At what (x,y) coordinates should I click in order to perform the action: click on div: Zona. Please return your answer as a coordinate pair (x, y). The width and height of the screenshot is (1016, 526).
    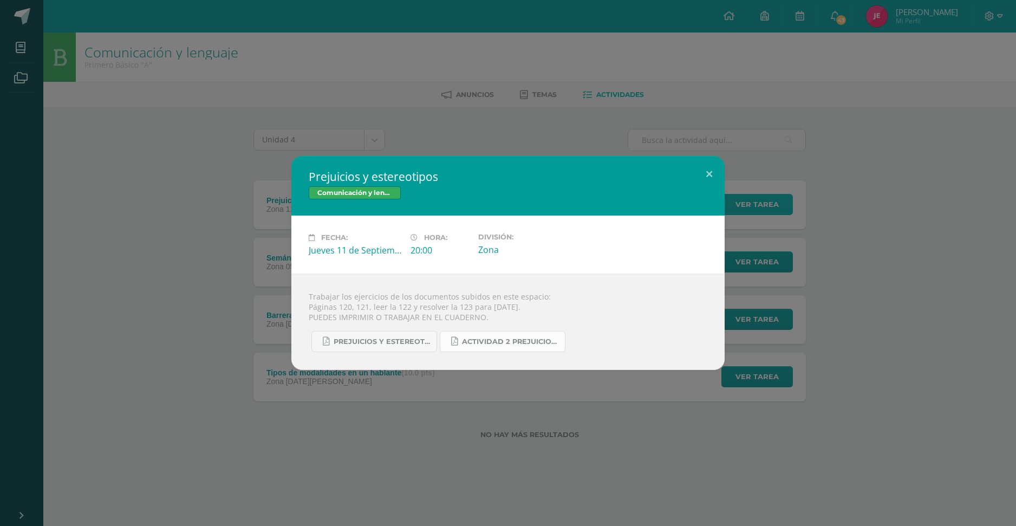
    Looking at the image, I should click on (525, 250).